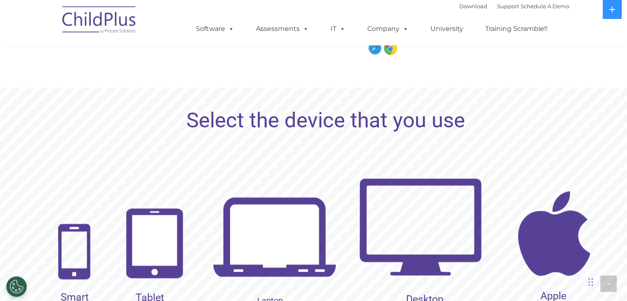 The width and height of the screenshot is (627, 301). I want to click on span: Phone number, so click(267, 85).